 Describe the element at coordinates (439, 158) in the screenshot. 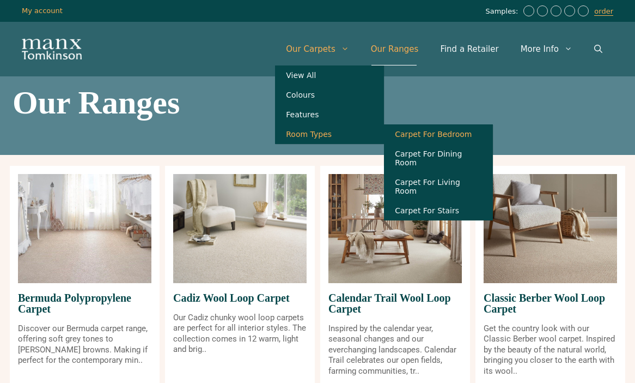

I see `a: Carpet For Dining Room` at that location.